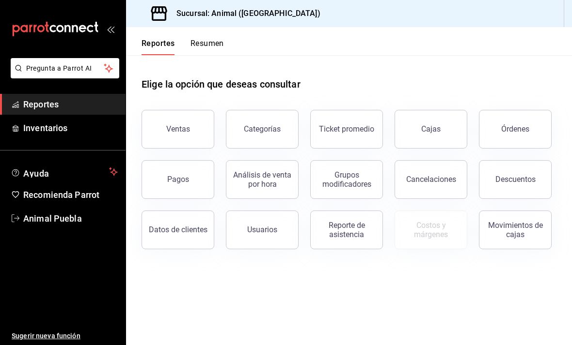  What do you see at coordinates (110, 29) in the screenshot?
I see `button: open_drawer_menu` at bounding box center [110, 29].